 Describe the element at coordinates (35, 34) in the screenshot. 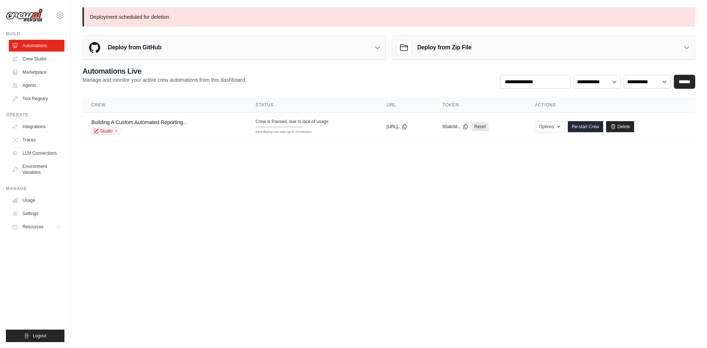

I see `div: Build` at that location.